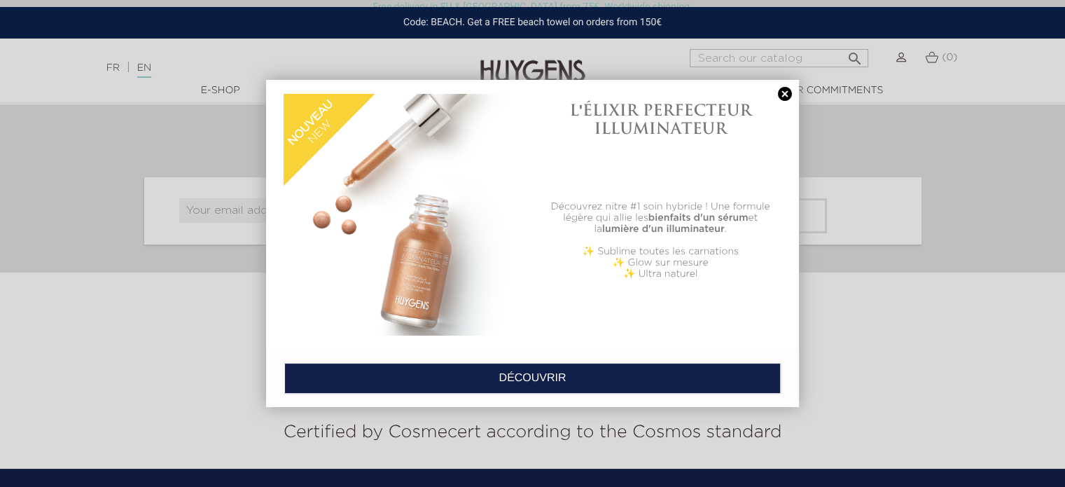 The height and width of the screenshot is (487, 1065). I want to click on h1: L'ÉLIXIR PERFECTEUR ILLUMINATEUR, so click(660, 119).